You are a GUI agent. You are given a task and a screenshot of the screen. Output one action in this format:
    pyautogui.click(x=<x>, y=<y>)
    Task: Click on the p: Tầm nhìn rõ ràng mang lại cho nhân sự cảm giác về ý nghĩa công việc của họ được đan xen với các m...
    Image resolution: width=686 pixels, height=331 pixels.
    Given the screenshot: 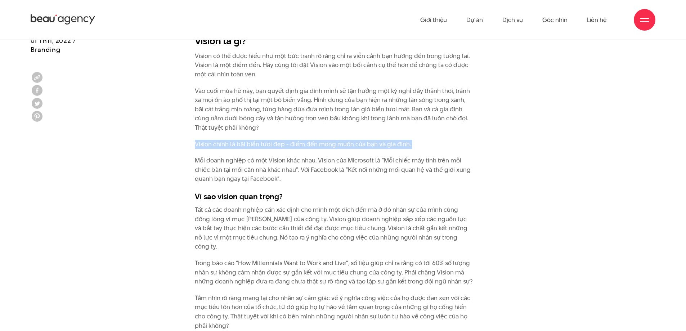 What is the action you would take?
    pyautogui.click(x=334, y=312)
    